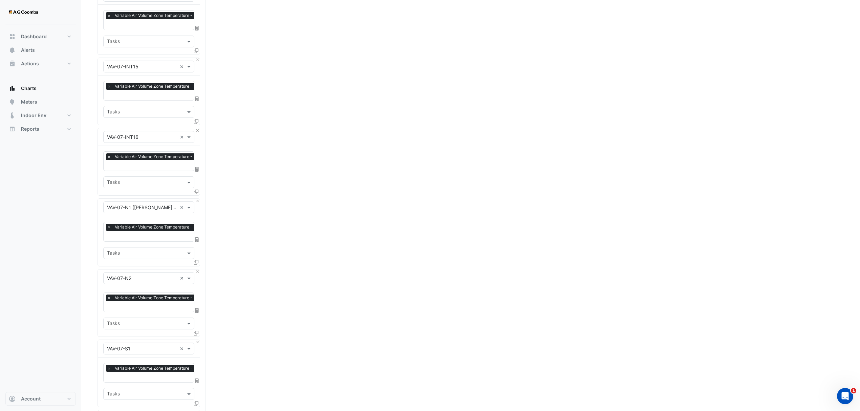  What do you see at coordinates (41, 129) in the screenshot?
I see `button: Reports` at bounding box center [41, 129].